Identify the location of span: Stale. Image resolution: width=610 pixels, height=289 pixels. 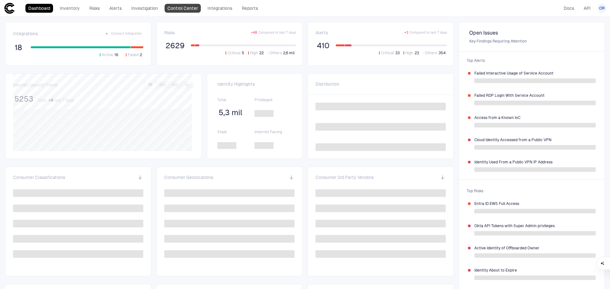
(236, 132).